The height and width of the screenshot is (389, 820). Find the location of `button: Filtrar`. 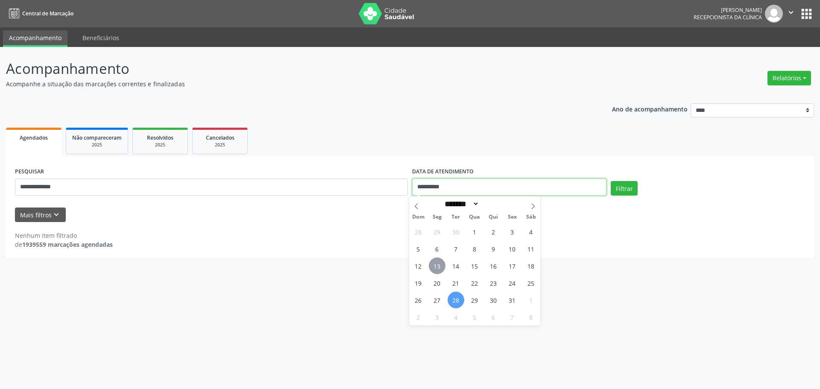

button: Filtrar is located at coordinates (624, 188).